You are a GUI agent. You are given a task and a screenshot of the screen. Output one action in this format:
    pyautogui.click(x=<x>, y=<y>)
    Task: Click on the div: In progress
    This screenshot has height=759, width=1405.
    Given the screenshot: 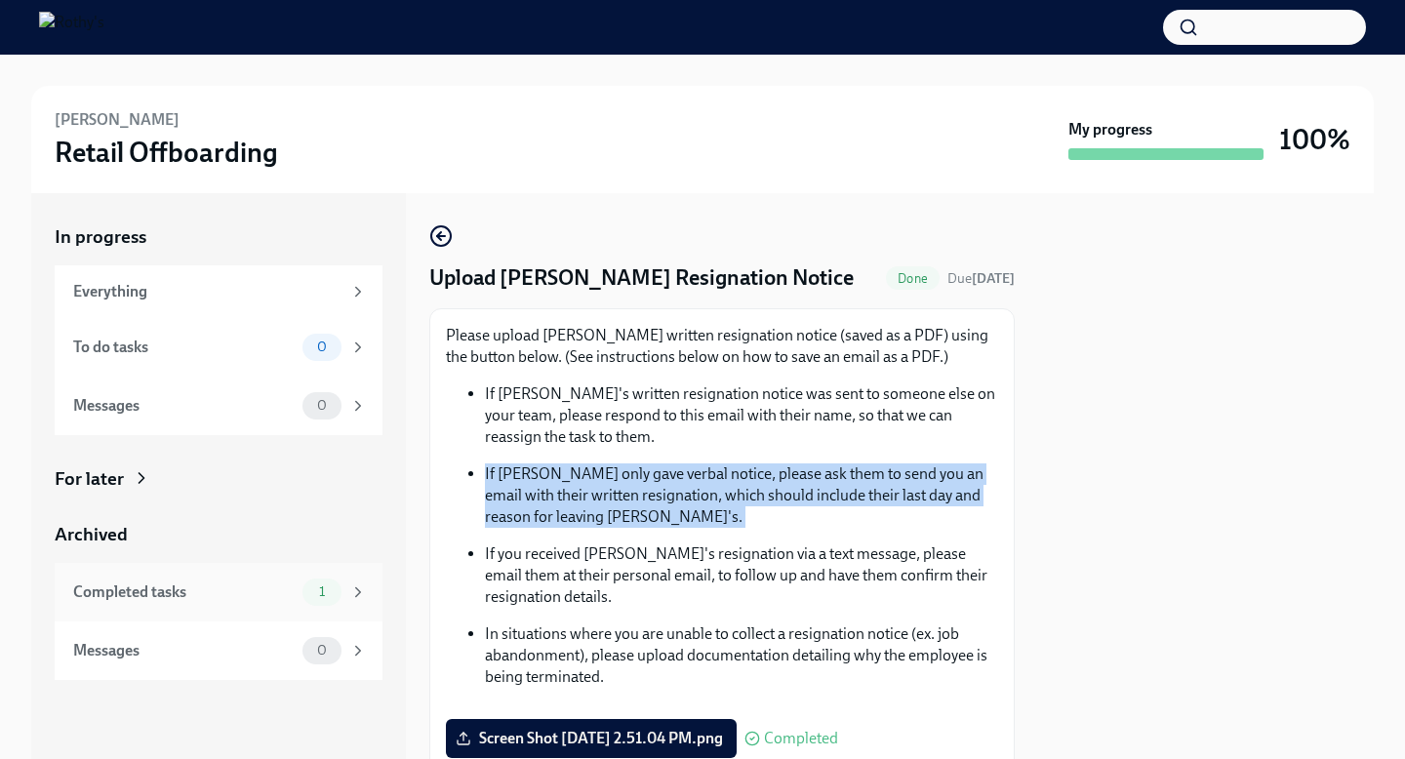 What is the action you would take?
    pyautogui.click(x=219, y=237)
    